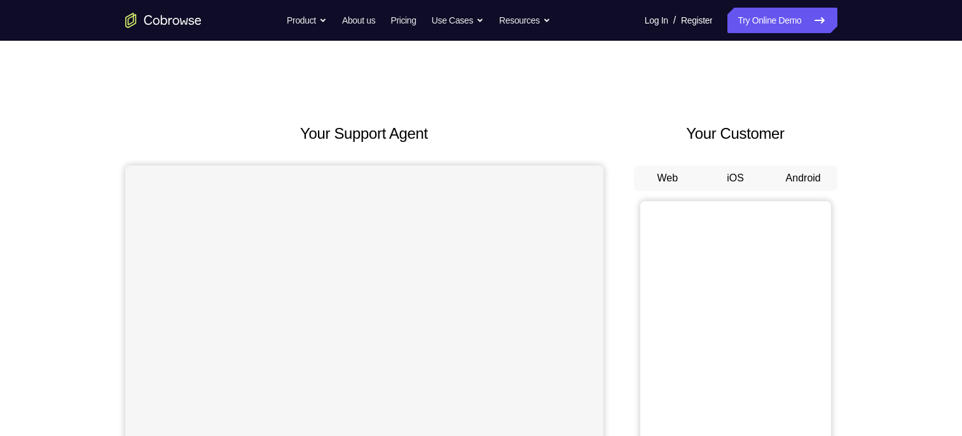 This screenshot has height=436, width=962. I want to click on button: Resources, so click(525, 20).